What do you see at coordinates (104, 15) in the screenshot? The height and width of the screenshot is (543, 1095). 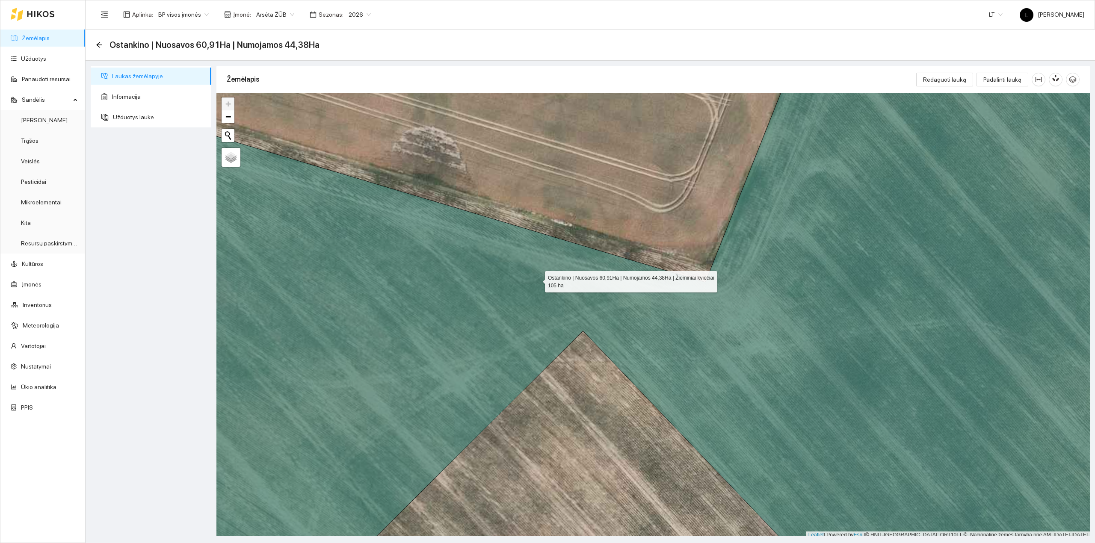 I see `button: menu-fold` at bounding box center [104, 15].